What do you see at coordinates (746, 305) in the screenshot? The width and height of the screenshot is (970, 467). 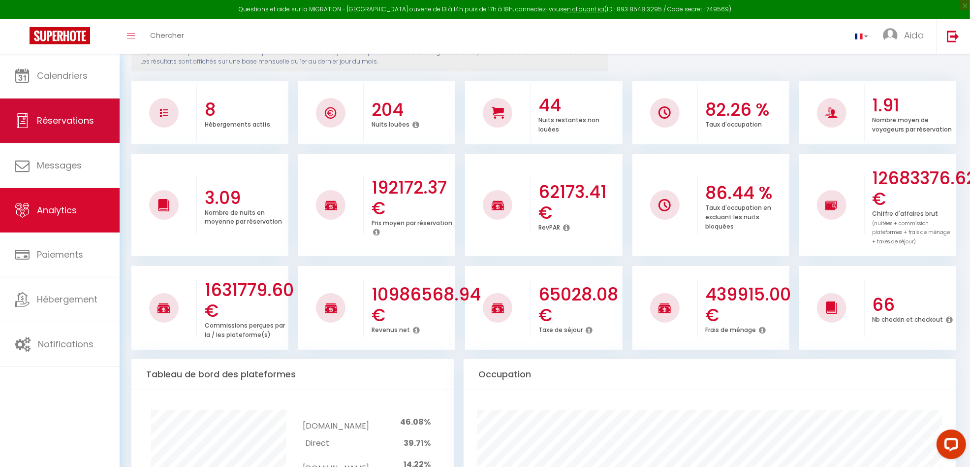 I see `h3: 439915.00 €` at bounding box center [746, 305].